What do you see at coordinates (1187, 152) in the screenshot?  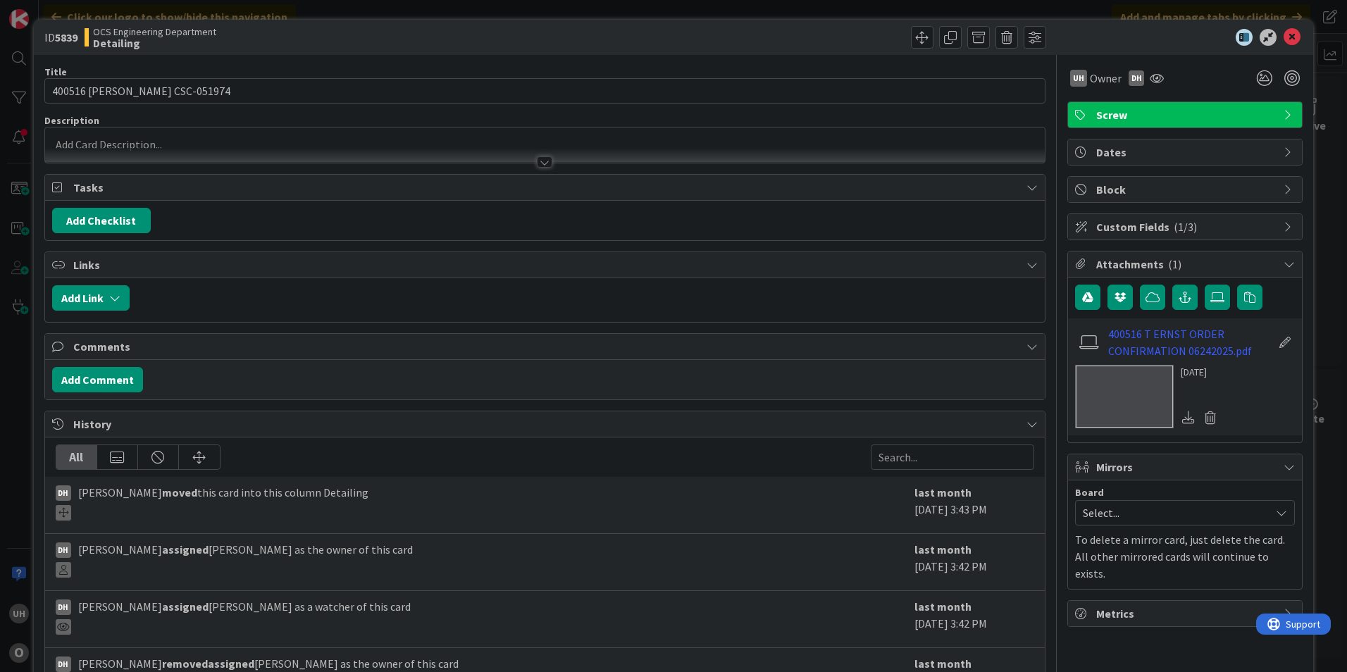 I see `span: Dates` at bounding box center [1187, 152].